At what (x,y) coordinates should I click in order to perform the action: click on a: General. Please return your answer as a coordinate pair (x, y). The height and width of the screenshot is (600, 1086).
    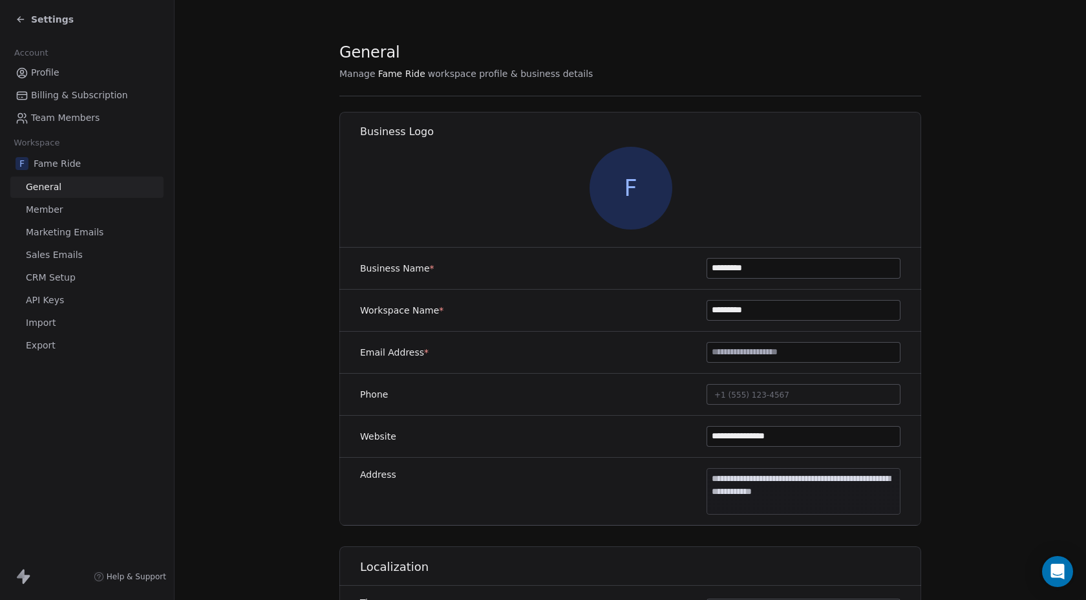
    Looking at the image, I should click on (87, 187).